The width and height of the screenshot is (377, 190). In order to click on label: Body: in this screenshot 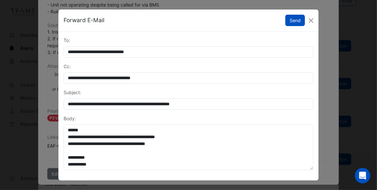, I will do `click(70, 118)`.